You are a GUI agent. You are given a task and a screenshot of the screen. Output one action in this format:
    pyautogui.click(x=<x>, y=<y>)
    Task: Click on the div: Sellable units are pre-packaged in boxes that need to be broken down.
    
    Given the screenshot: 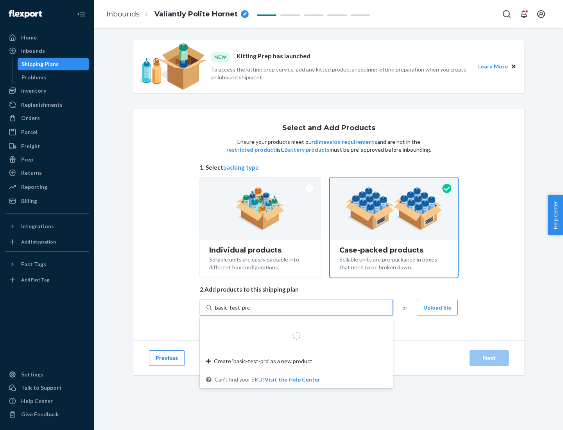 What is the action you would take?
    pyautogui.click(x=394, y=263)
    